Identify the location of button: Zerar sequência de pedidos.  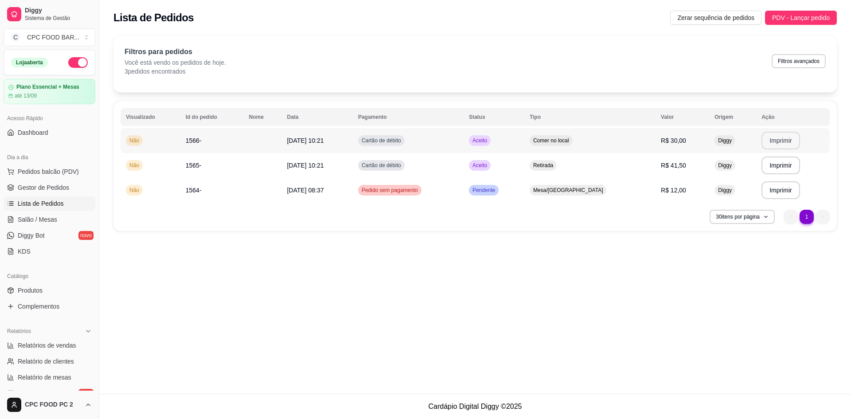
(716, 18).